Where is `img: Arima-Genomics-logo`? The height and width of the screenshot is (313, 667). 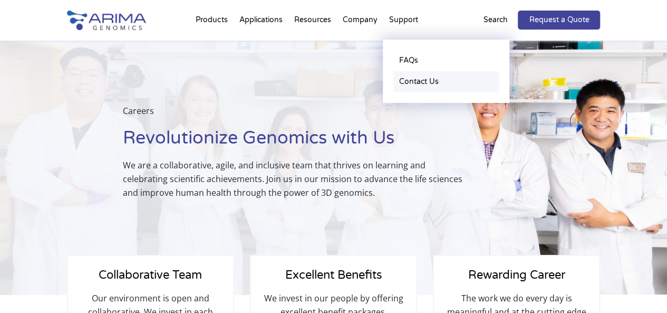 img: Arima-Genomics-logo is located at coordinates (106, 20).